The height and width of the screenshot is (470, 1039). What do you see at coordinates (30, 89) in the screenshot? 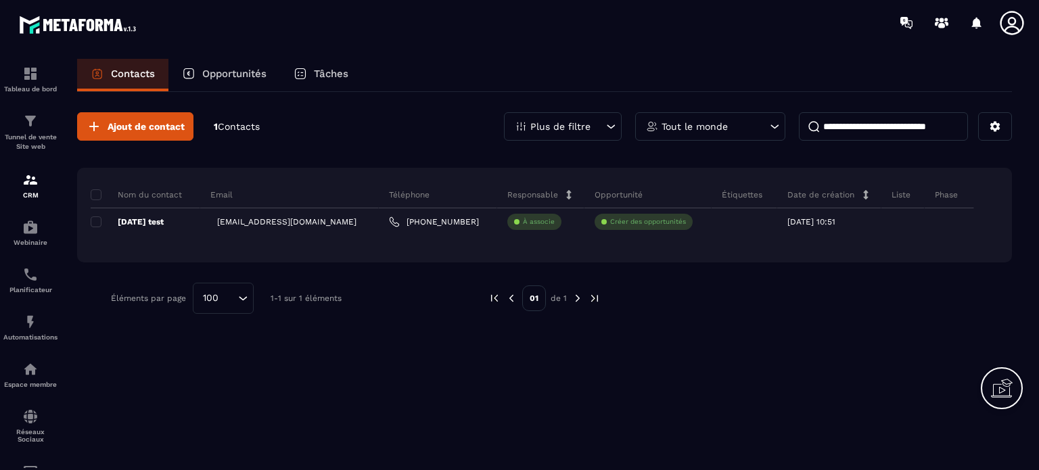
I see `p: Tableau de bord` at bounding box center [30, 89].